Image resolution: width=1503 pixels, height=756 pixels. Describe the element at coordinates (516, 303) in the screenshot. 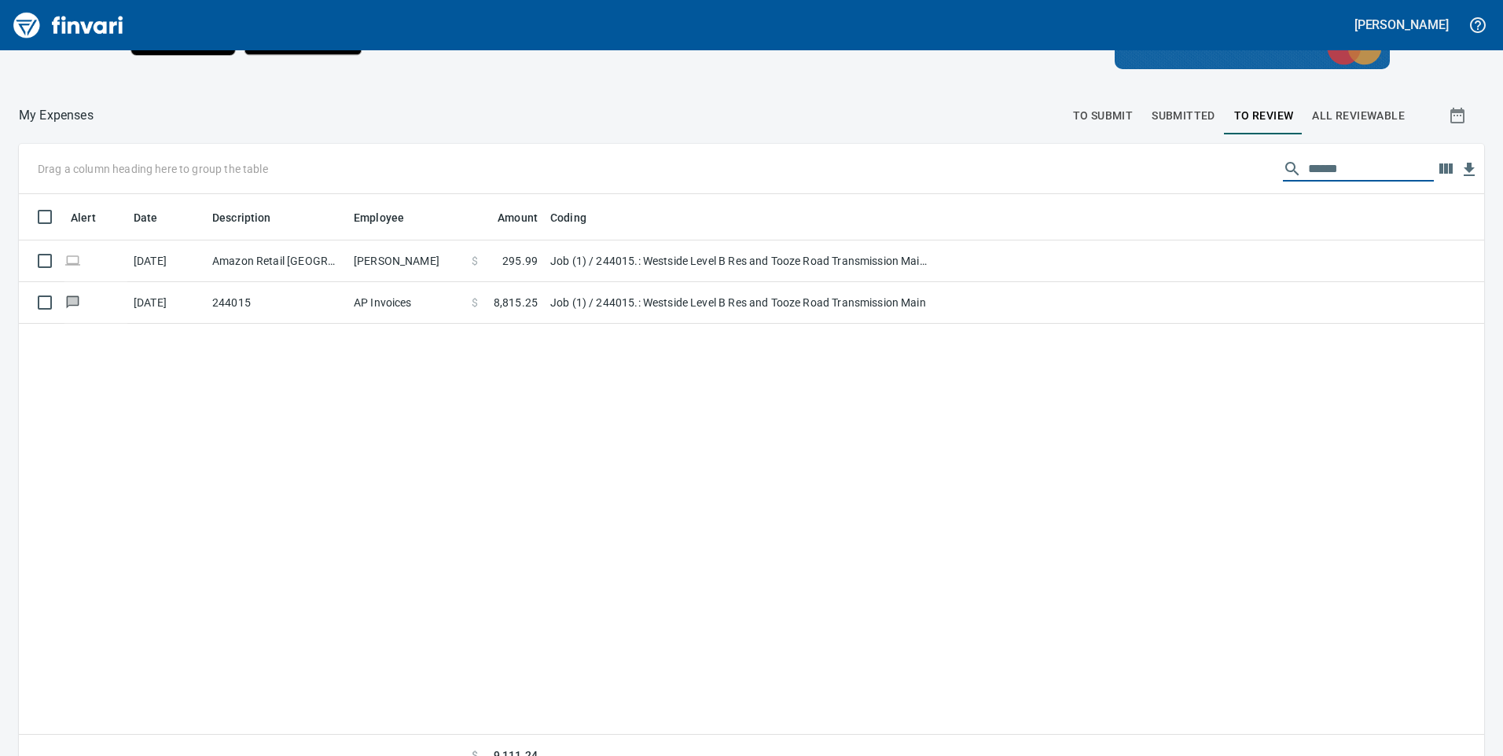

I see `span: 8,815.25` at that location.